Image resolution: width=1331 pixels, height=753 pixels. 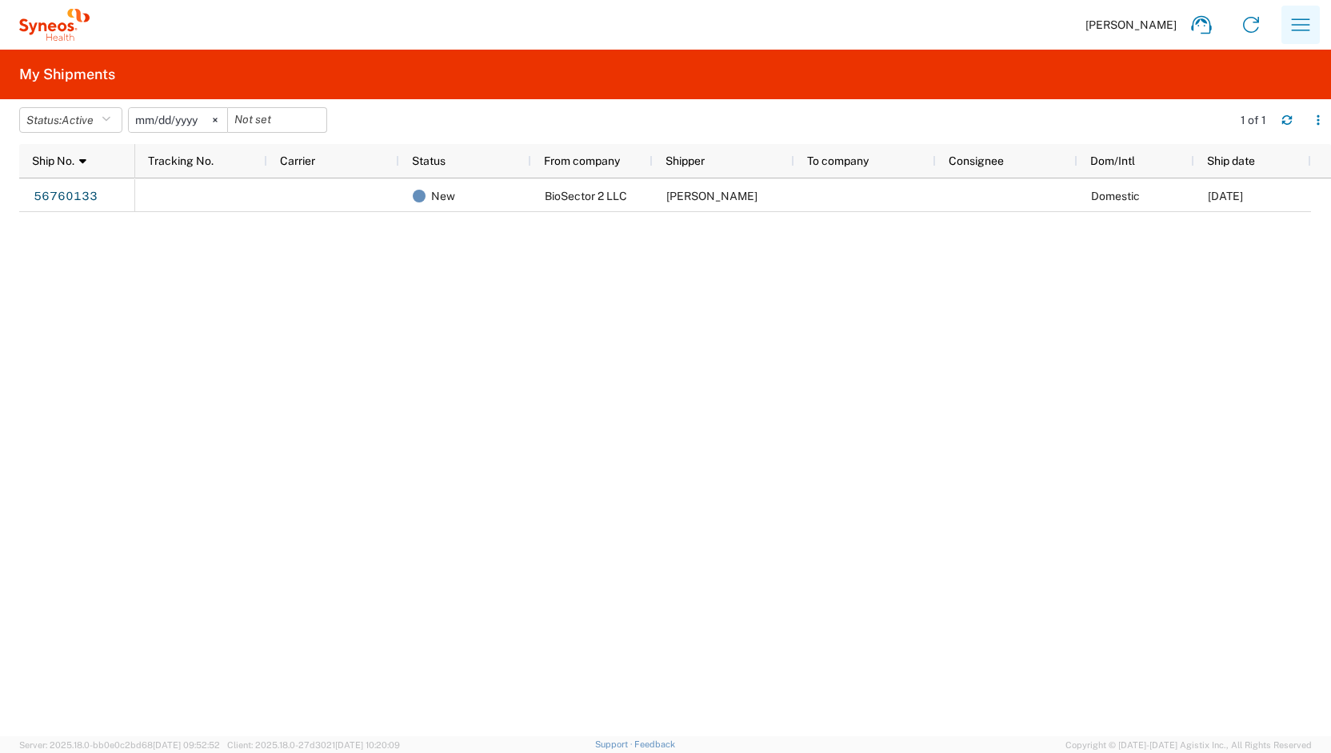 I want to click on span: Ship No., so click(x=53, y=161).